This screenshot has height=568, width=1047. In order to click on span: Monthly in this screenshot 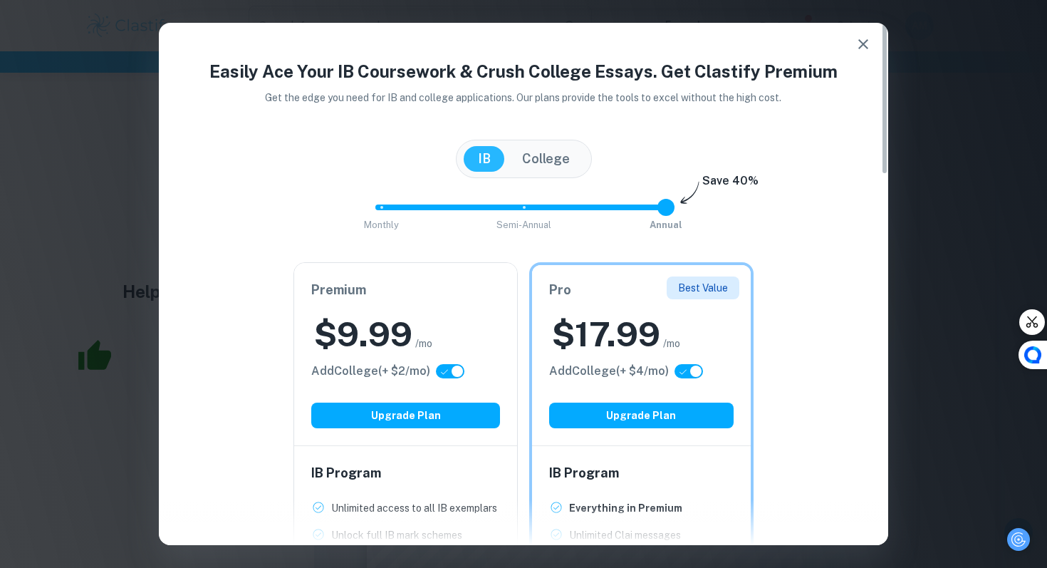, I will do `click(381, 224)`.